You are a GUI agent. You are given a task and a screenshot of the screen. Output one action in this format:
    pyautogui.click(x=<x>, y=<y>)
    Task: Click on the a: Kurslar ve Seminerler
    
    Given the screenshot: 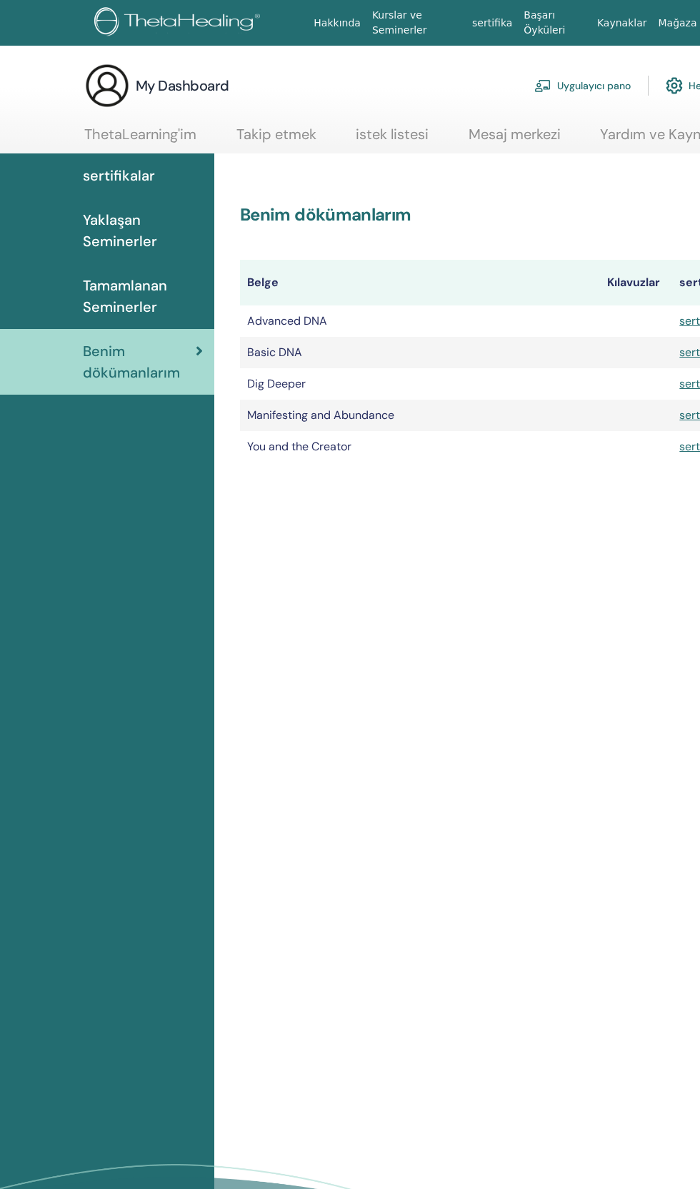 What is the action you would take?
    pyautogui.click(x=416, y=23)
    